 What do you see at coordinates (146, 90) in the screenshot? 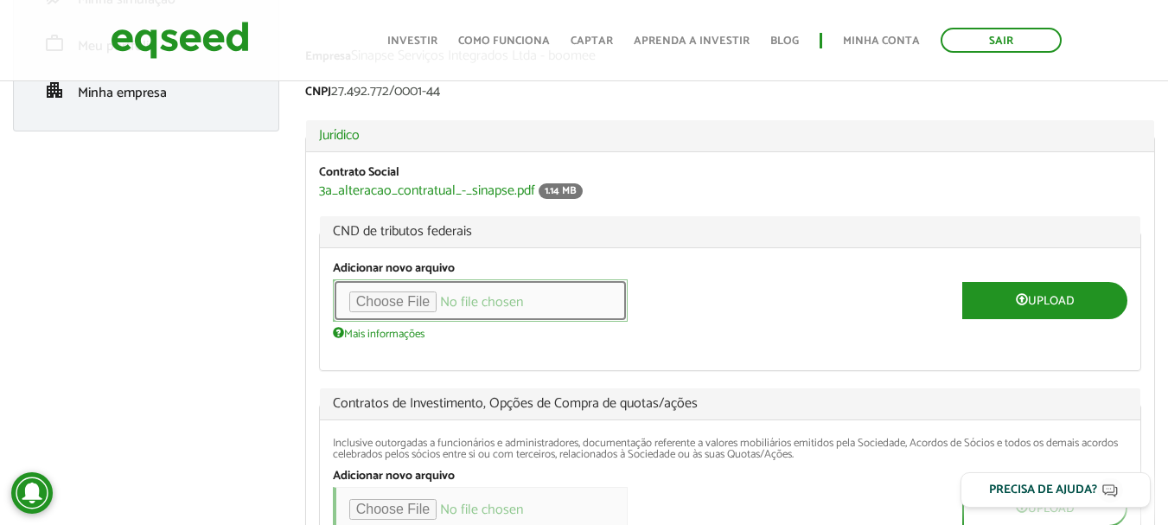
I see `li: Minha empresa` at bounding box center [146, 90].